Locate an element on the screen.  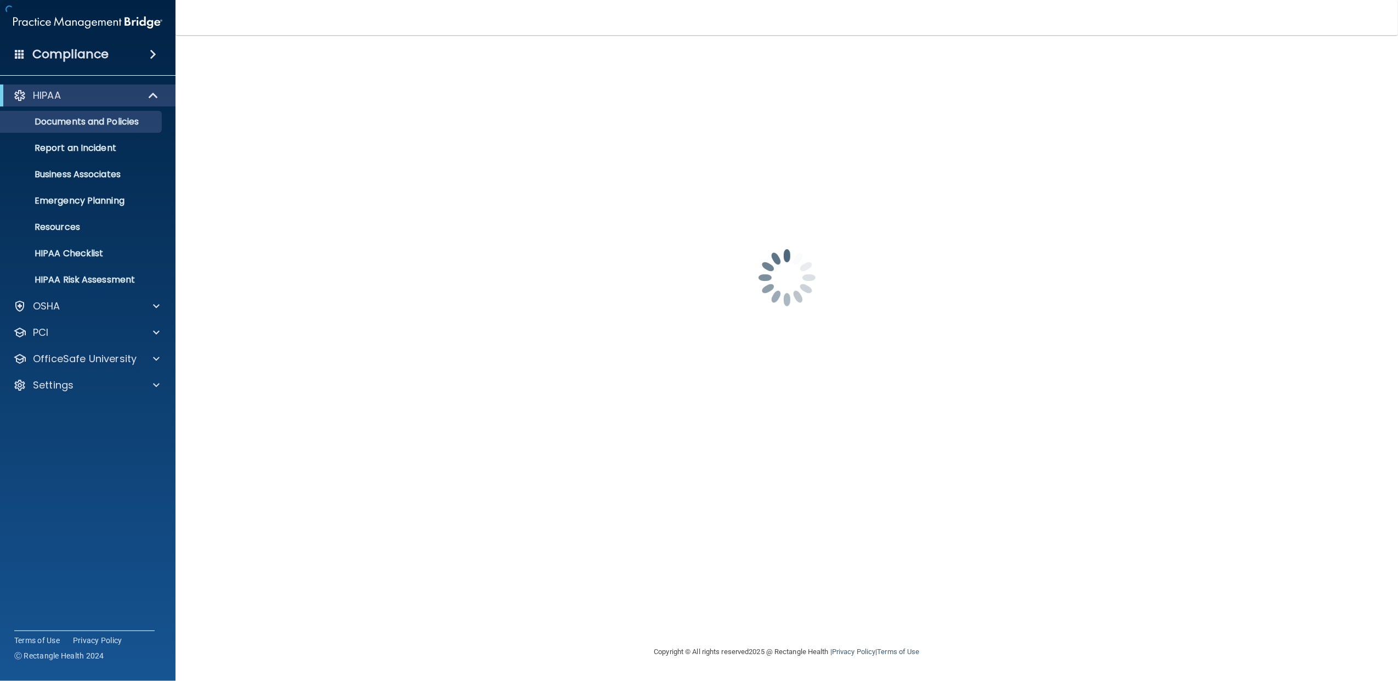
p: HIPAA Checklist is located at coordinates (82, 253).